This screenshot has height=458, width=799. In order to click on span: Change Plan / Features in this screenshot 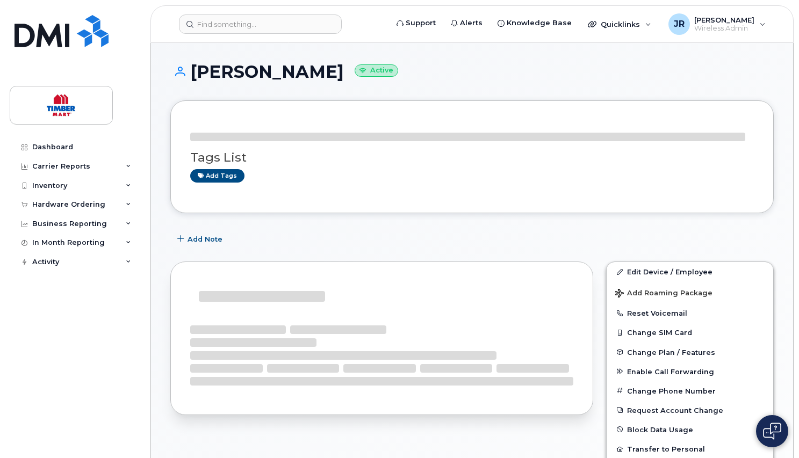, I will do `click(671, 352)`.